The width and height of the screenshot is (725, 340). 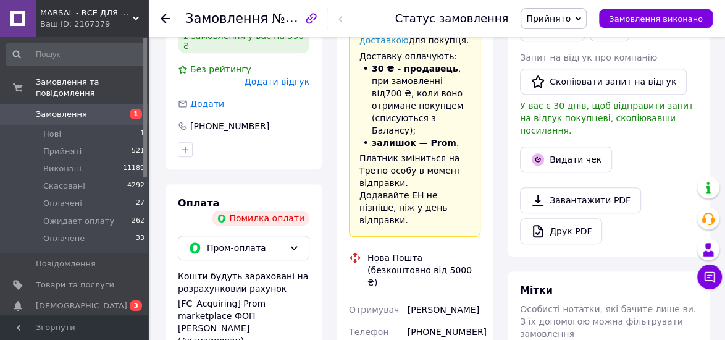 I want to click on span: 11189, so click(x=133, y=169).